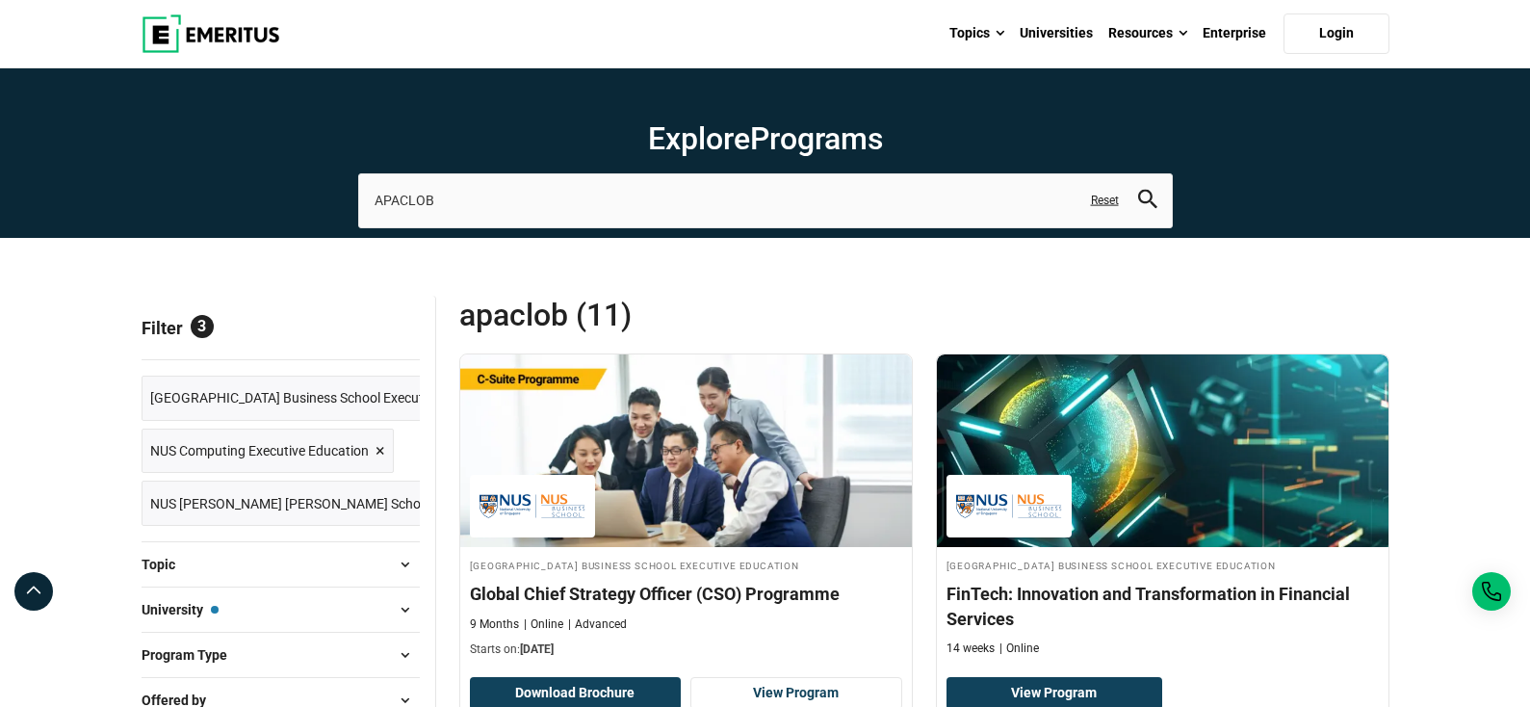 The image size is (1530, 707). I want to click on p: Advanced, so click(597, 624).